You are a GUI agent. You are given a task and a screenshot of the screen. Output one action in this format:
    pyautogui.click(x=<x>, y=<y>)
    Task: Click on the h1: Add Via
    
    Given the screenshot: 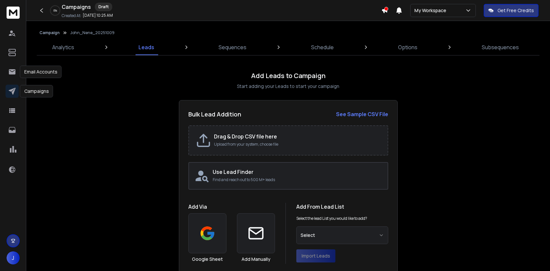 What is the action you would take?
    pyautogui.click(x=232, y=207)
    